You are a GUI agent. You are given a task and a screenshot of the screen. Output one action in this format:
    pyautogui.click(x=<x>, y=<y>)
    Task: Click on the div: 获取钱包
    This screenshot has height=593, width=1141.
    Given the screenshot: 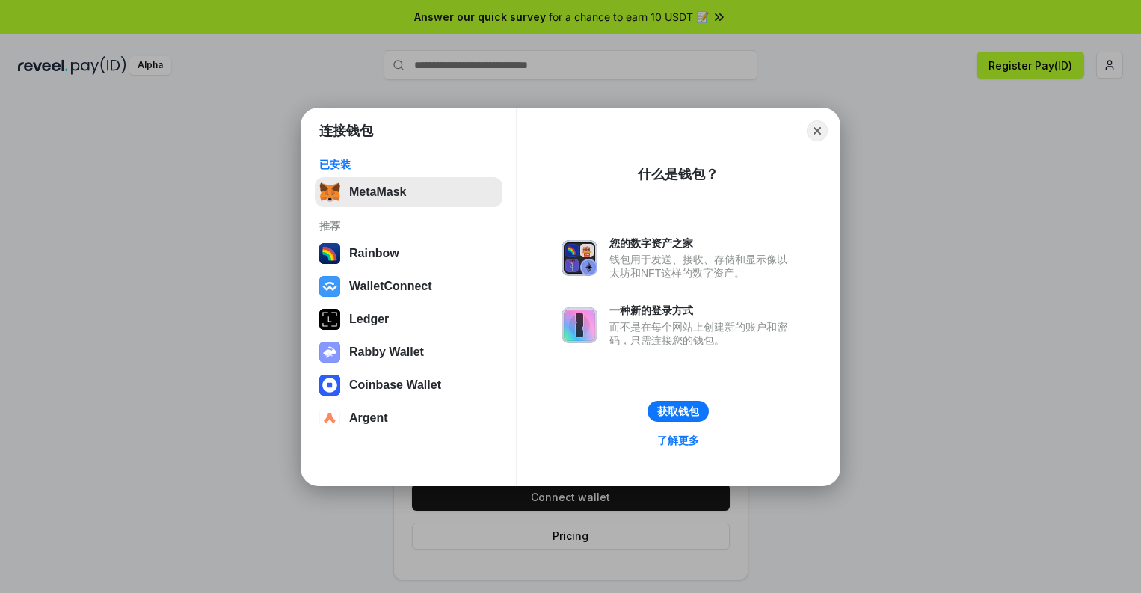 What is the action you would take?
    pyautogui.click(x=678, y=411)
    